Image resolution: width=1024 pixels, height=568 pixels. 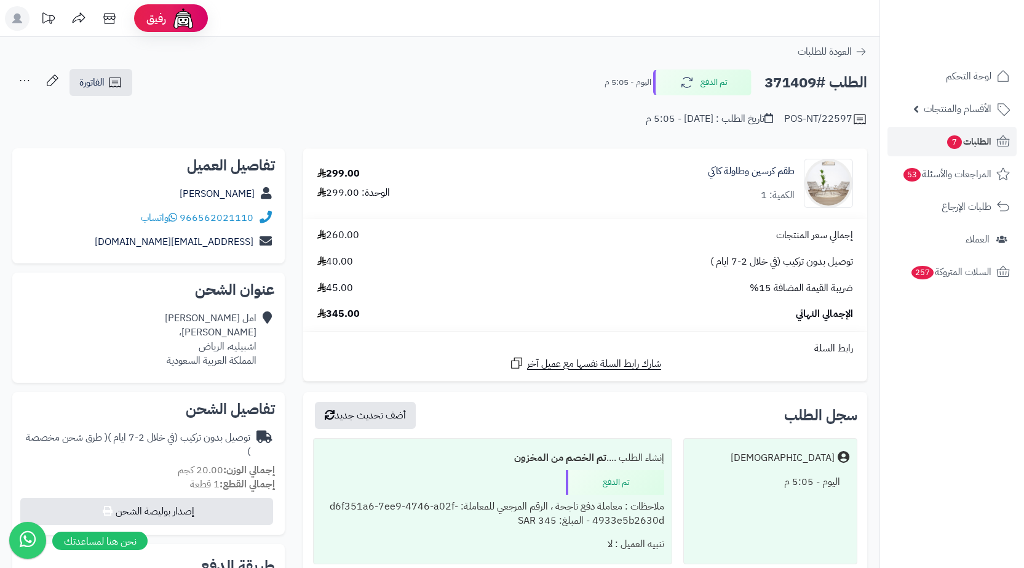 I want to click on img: logo-2.png, so click(x=976, y=22).